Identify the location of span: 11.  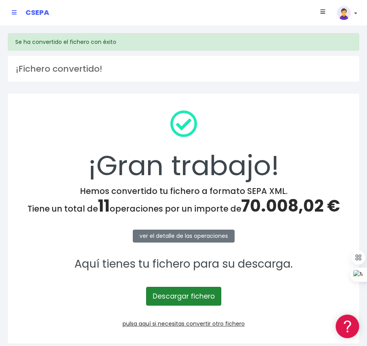
(104, 206).